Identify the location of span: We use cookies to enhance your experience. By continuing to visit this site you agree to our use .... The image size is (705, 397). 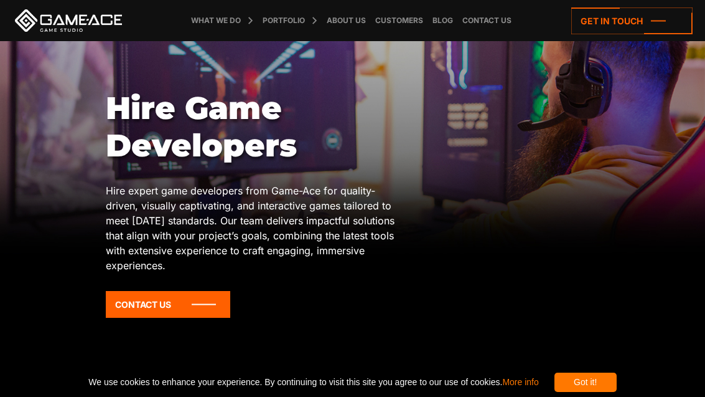
(313, 382).